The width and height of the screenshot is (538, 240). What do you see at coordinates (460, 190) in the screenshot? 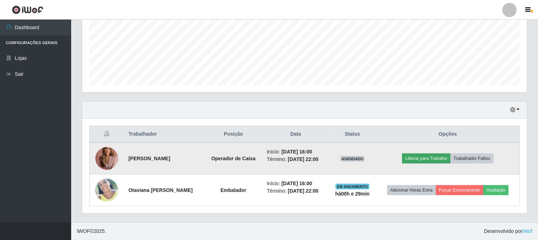
I see `button: Forçar Encerramento` at bounding box center [460, 190].